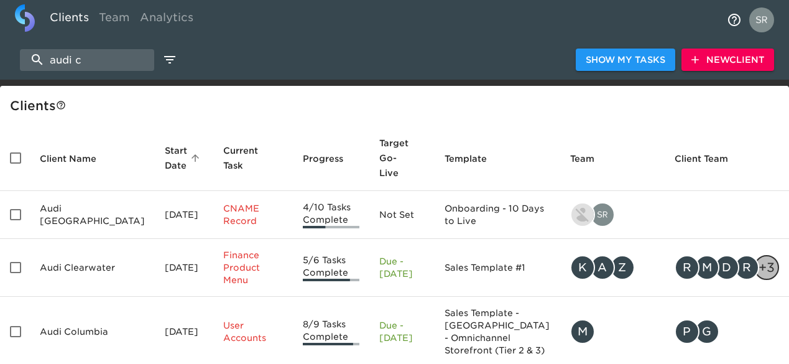 The width and height of the screenshot is (789, 364). What do you see at coordinates (582, 214) in the screenshot?
I see `img: kevin.lo@roadster.com` at bounding box center [582, 214].